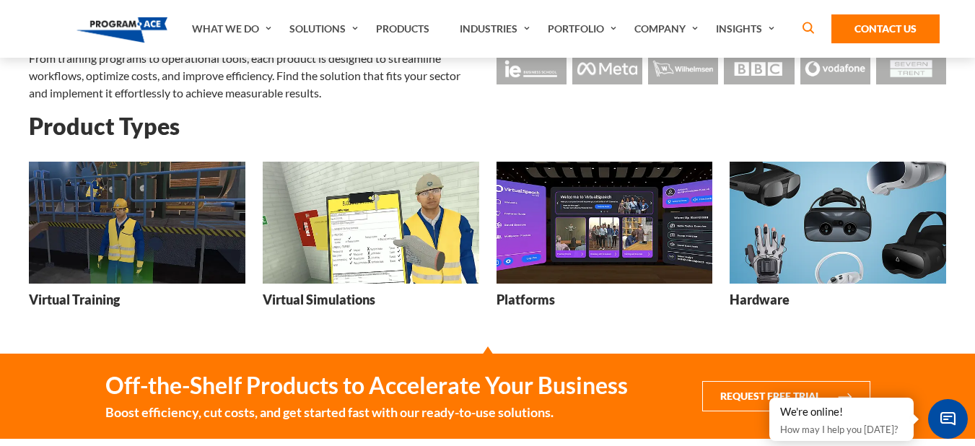  I want to click on img: Virtual Simulations, so click(371, 222).